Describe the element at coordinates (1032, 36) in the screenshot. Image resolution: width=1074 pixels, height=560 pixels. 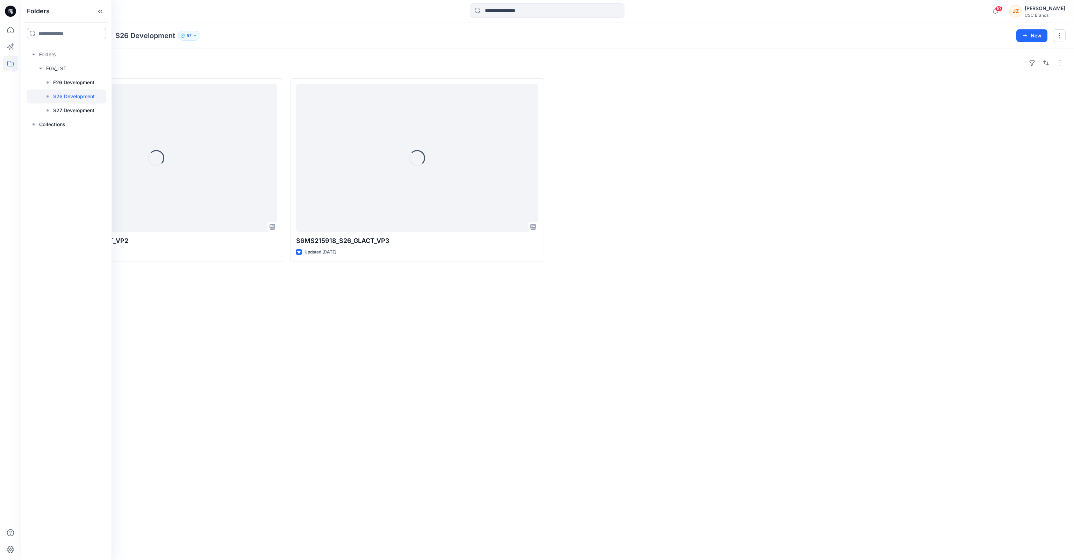
I see `button: New` at that location.